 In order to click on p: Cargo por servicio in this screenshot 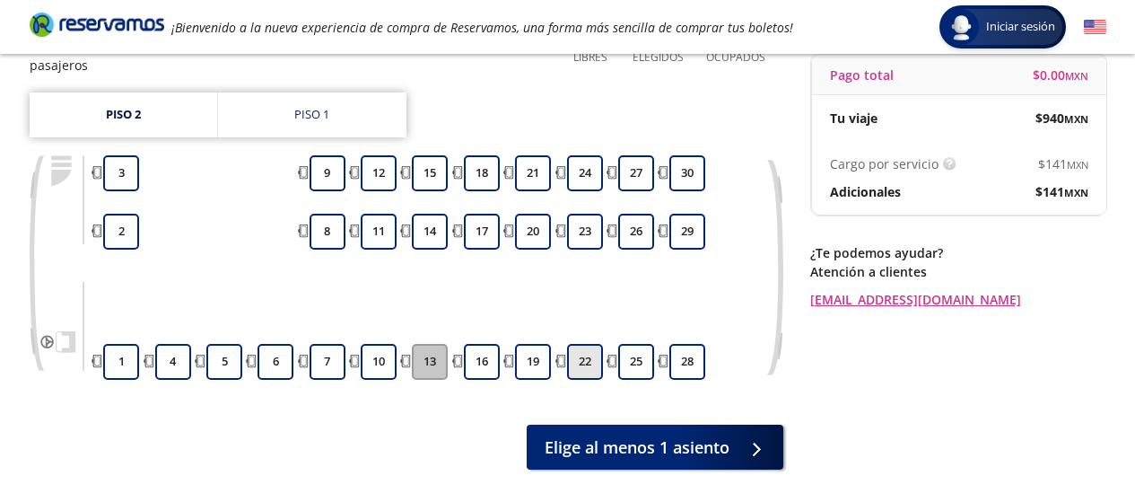, I will do `click(884, 163)`.